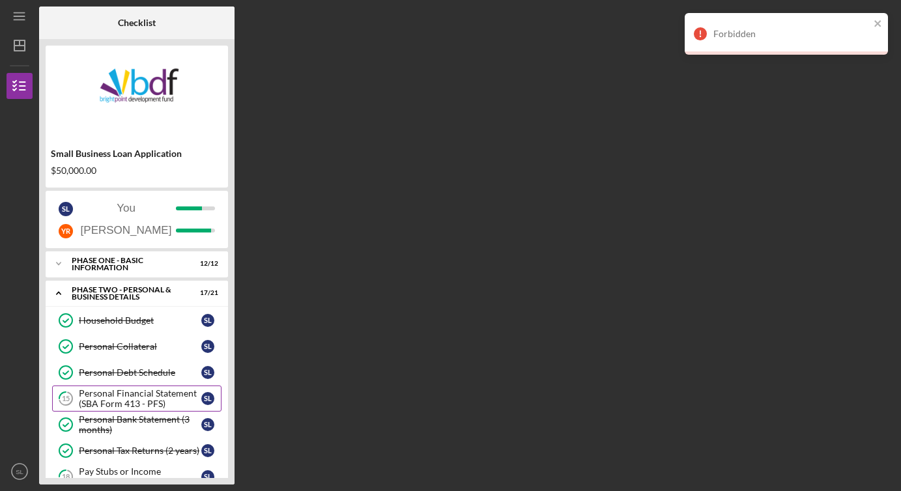  Describe the element at coordinates (137, 399) in the screenshot. I see `a: 15Personal Financial Statement (SBA Form 413 - PFS)SL` at that location.